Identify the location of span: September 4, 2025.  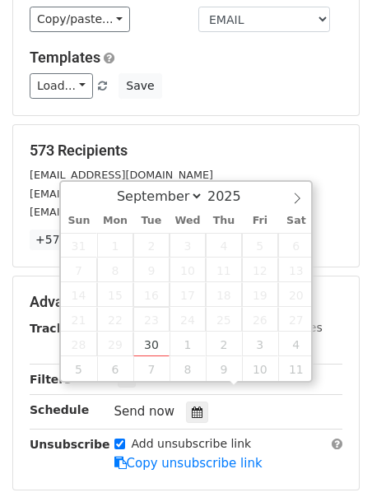
(224, 245).